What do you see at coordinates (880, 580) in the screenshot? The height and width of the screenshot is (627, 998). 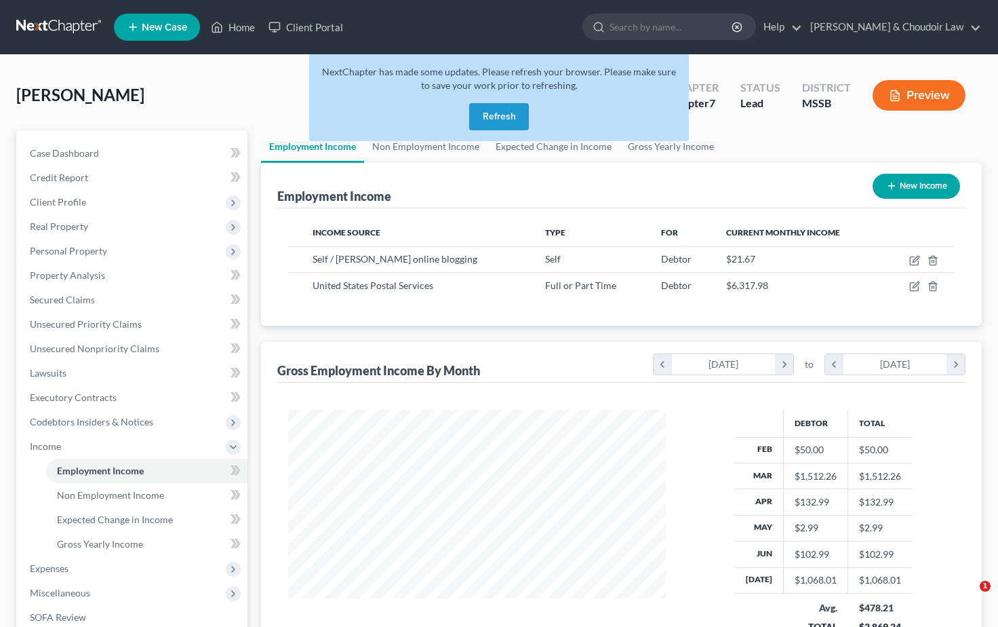 I see `td: $1,068.01` at bounding box center [880, 580].